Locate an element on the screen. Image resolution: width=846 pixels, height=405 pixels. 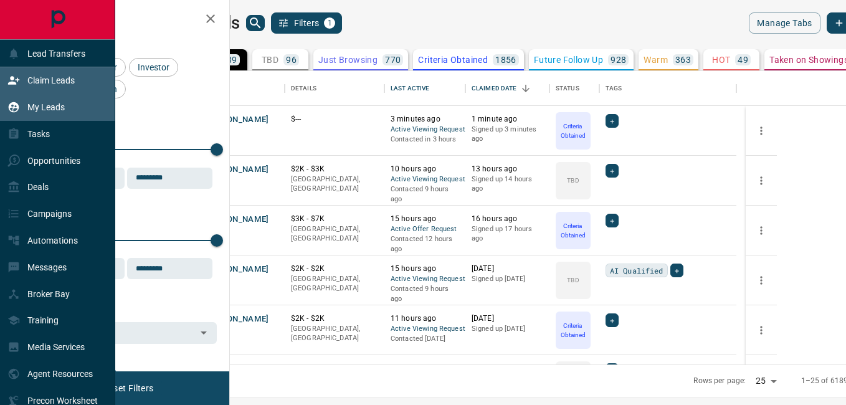
div: 25 is located at coordinates (766, 381).